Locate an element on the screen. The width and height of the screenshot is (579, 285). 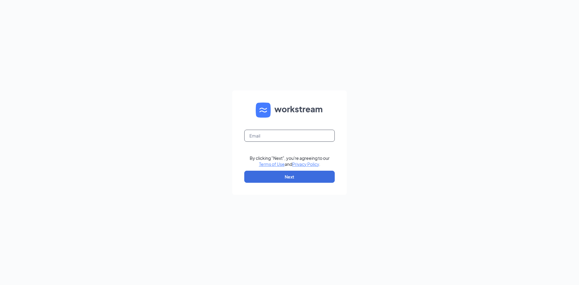
a: Privacy Policy is located at coordinates (306, 164).